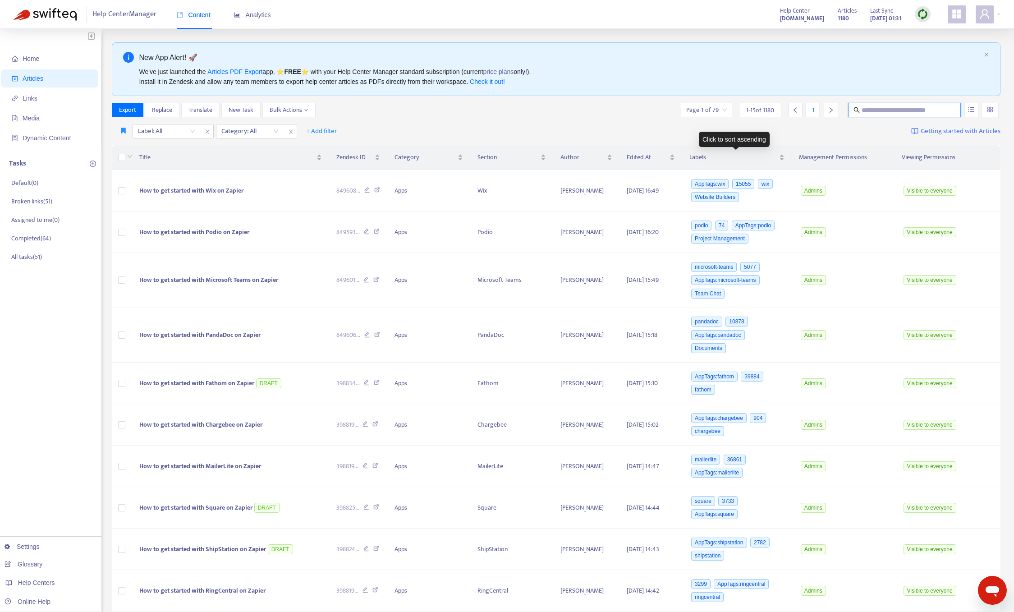  What do you see at coordinates (23, 564) in the screenshot?
I see `a: Glossary` at bounding box center [23, 564].